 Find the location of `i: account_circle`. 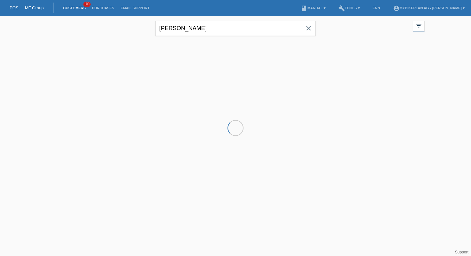

i: account_circle is located at coordinates (396, 8).